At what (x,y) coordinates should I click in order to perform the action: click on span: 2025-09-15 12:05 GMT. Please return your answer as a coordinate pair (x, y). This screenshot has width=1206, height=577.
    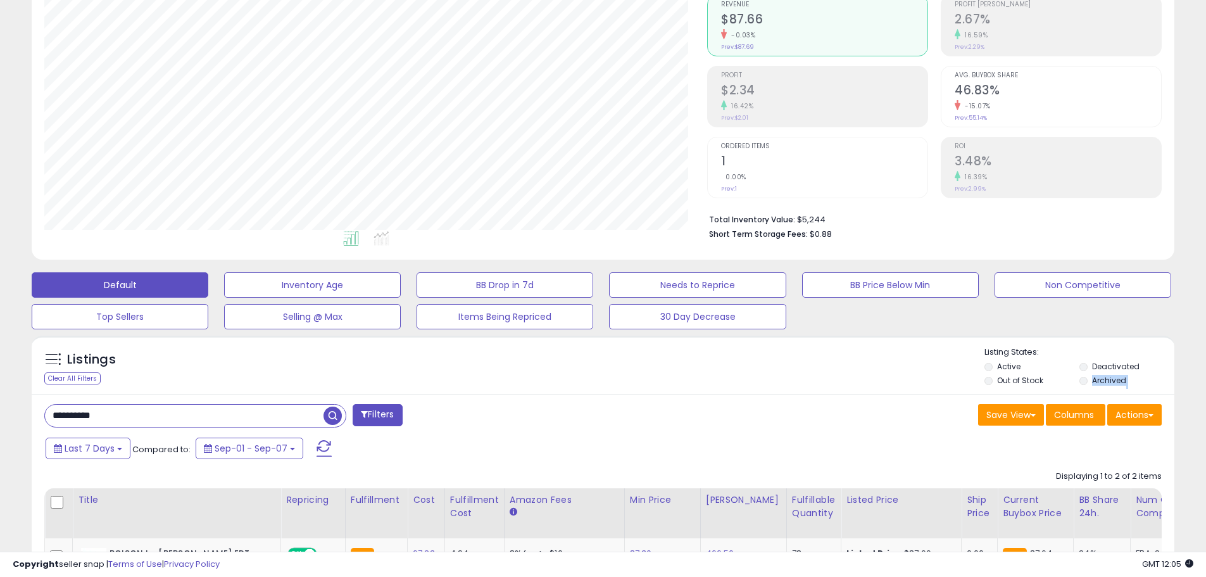
    Looking at the image, I should click on (1168, 564).